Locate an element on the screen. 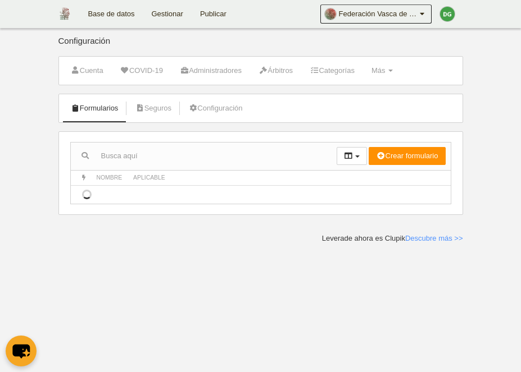 The height and width of the screenshot is (372, 521). button: Crear formulario is located at coordinates (407, 156).